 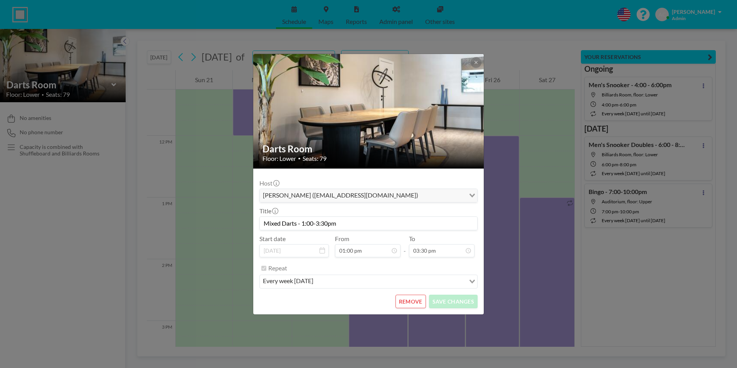 I want to click on label: Title, so click(x=268, y=211).